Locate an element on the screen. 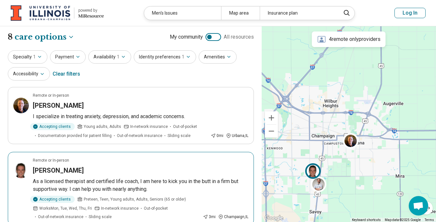  span: care options is located at coordinates (41, 37).